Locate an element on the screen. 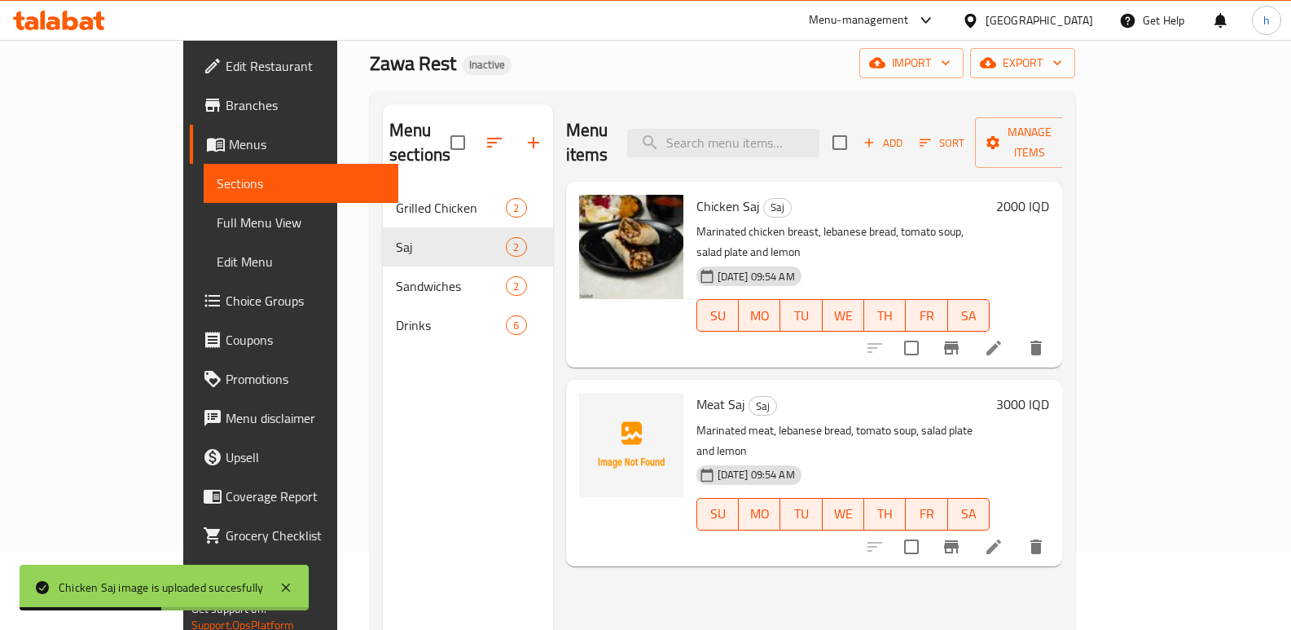 This screenshot has width=1291, height=630. span: Grocery Checklist is located at coordinates (305, 535).